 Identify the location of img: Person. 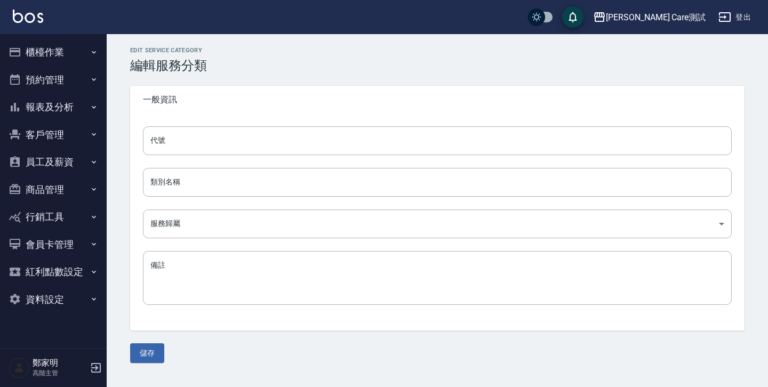
(19, 368).